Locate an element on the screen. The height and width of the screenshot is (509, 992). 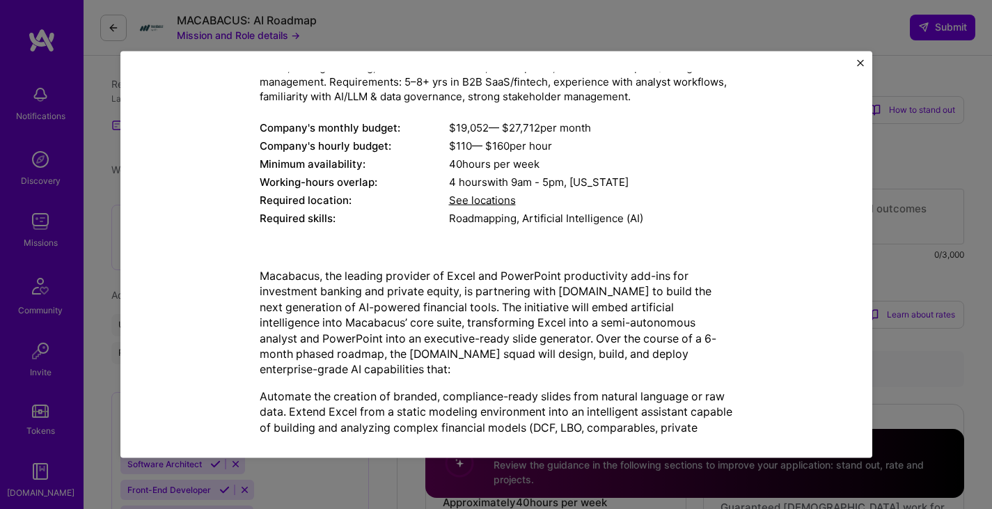
div: Company's monthly budget: is located at coordinates (354, 127).